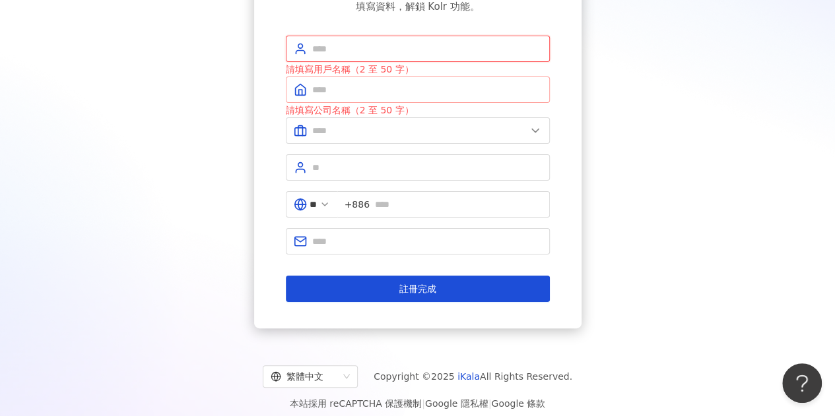 The image size is (835, 416). What do you see at coordinates (418, 69) in the screenshot?
I see `div: 請填寫用戶名稱（2 至 50 字）` at bounding box center [418, 69].